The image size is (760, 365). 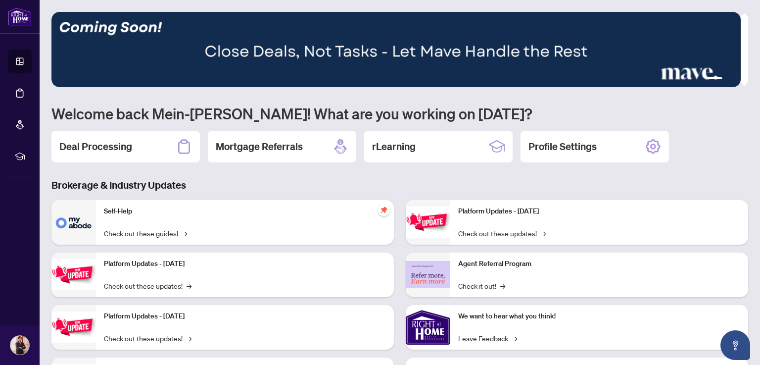 What do you see at coordinates (599, 264) in the screenshot?
I see `p: Agent Referral Program` at bounding box center [599, 264].